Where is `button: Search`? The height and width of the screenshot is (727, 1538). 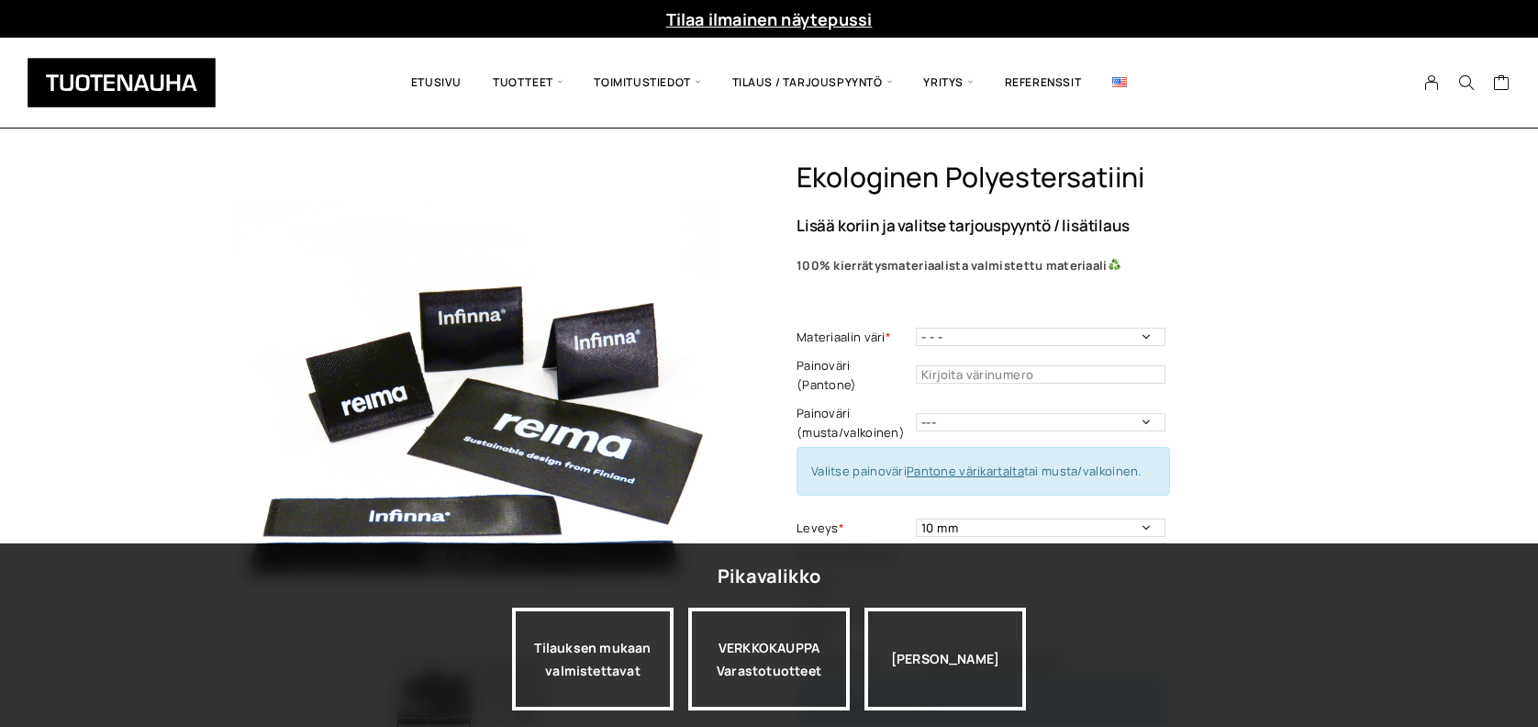 button: Search is located at coordinates (1467, 83).